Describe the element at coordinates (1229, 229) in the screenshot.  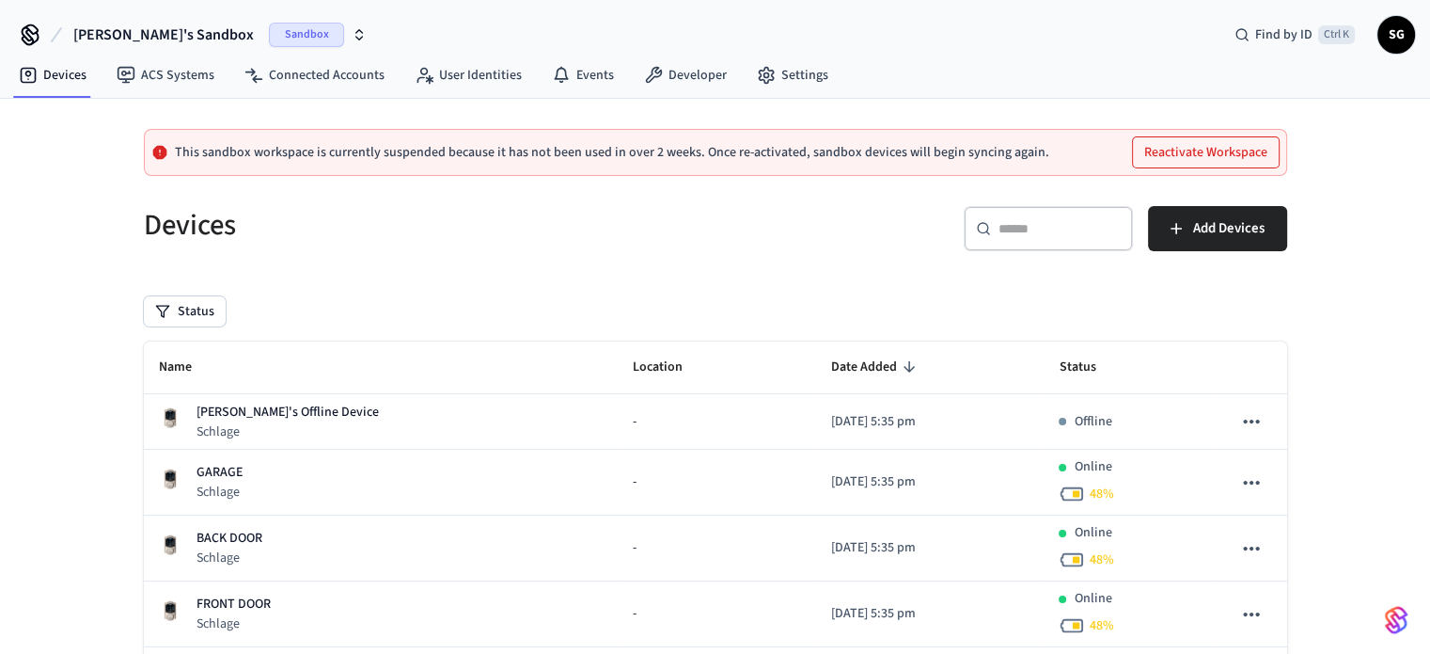
I see `span: Add Devices` at that location.